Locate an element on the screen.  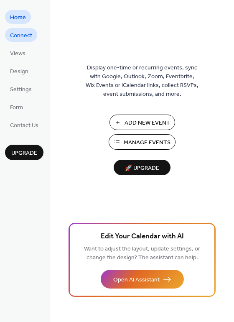
span: Edit Your Calendar with AI is located at coordinates (142, 237).